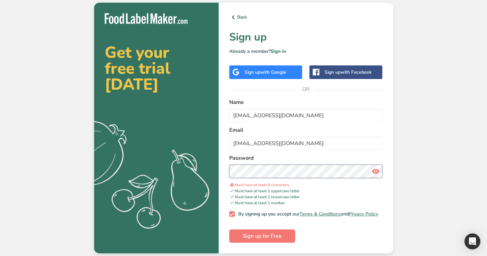  I want to click on h1: Sign up, so click(306, 37).